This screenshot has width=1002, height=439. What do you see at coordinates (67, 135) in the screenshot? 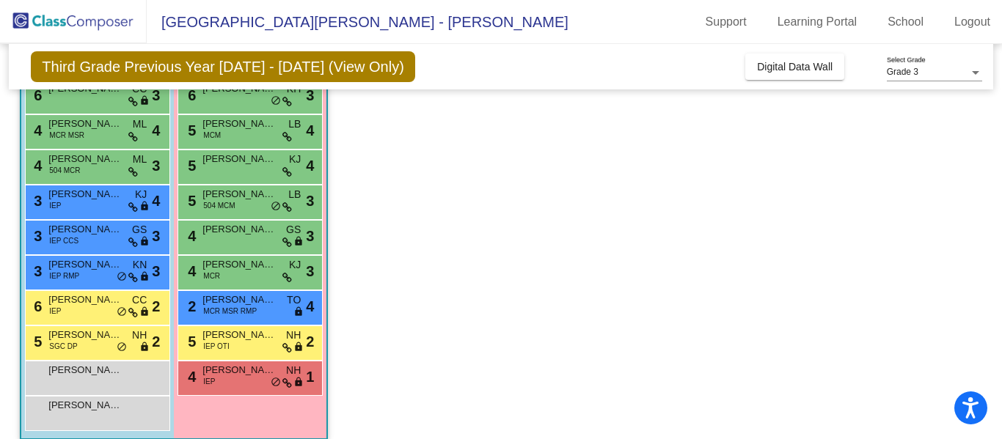
I see `span: MCR MSR` at bounding box center [67, 135].